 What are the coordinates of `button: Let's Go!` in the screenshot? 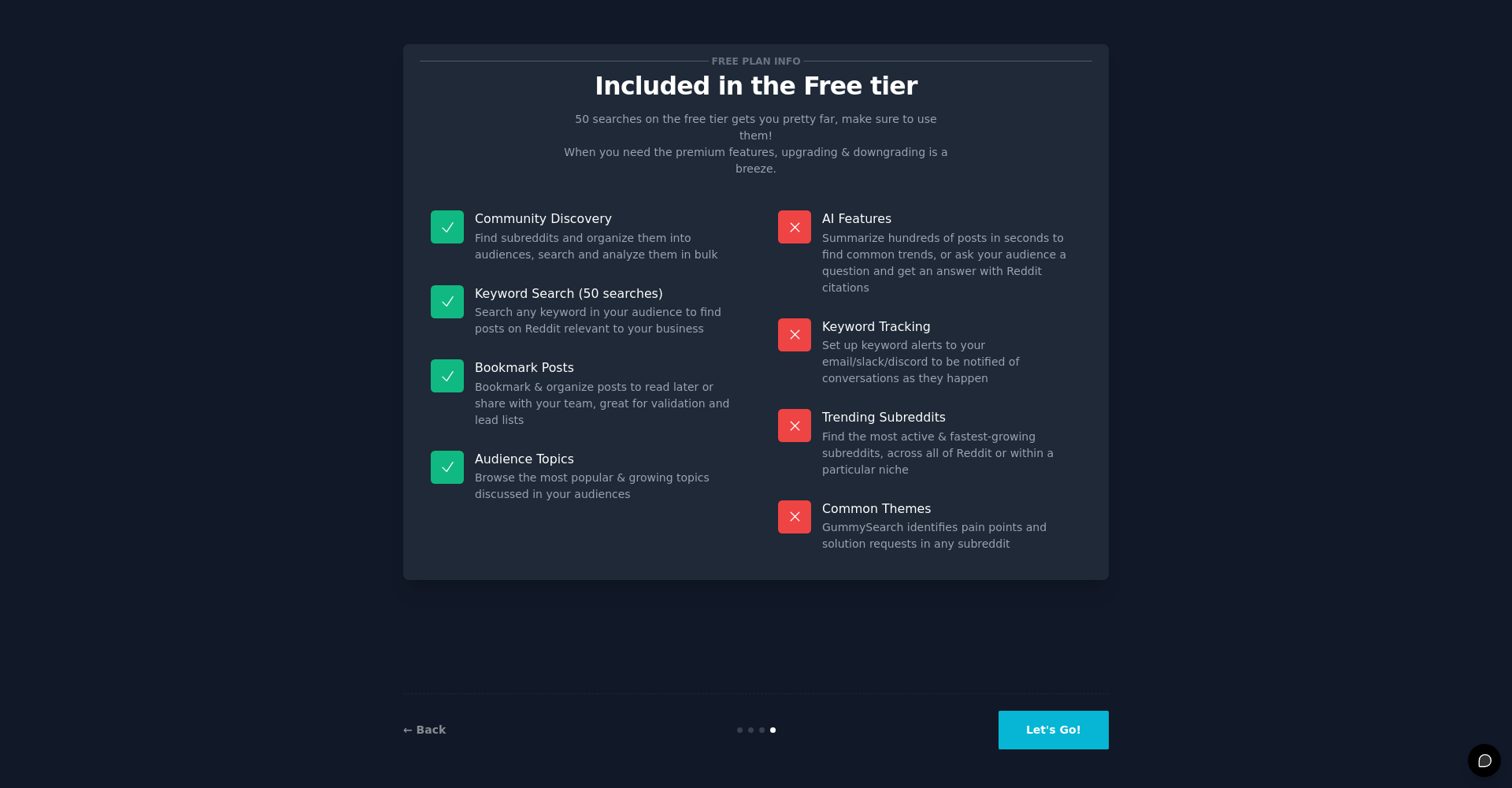 It's located at (1054, 729).